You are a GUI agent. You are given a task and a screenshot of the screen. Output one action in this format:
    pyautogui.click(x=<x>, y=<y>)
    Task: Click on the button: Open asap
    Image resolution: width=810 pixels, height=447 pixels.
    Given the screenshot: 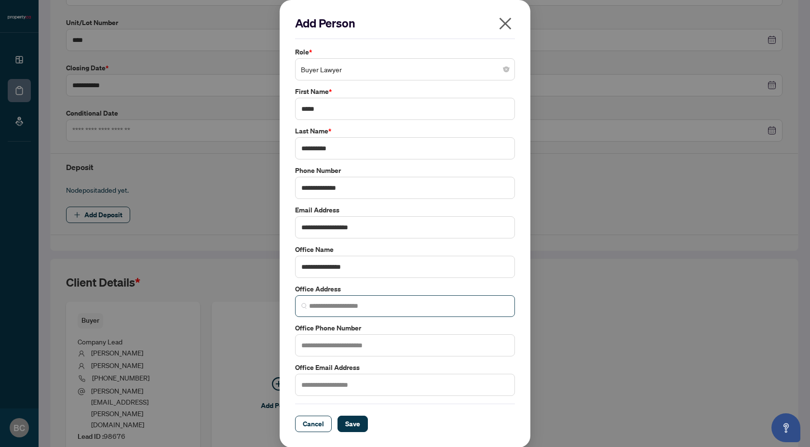 What is the action you would take?
    pyautogui.click(x=786, y=428)
    